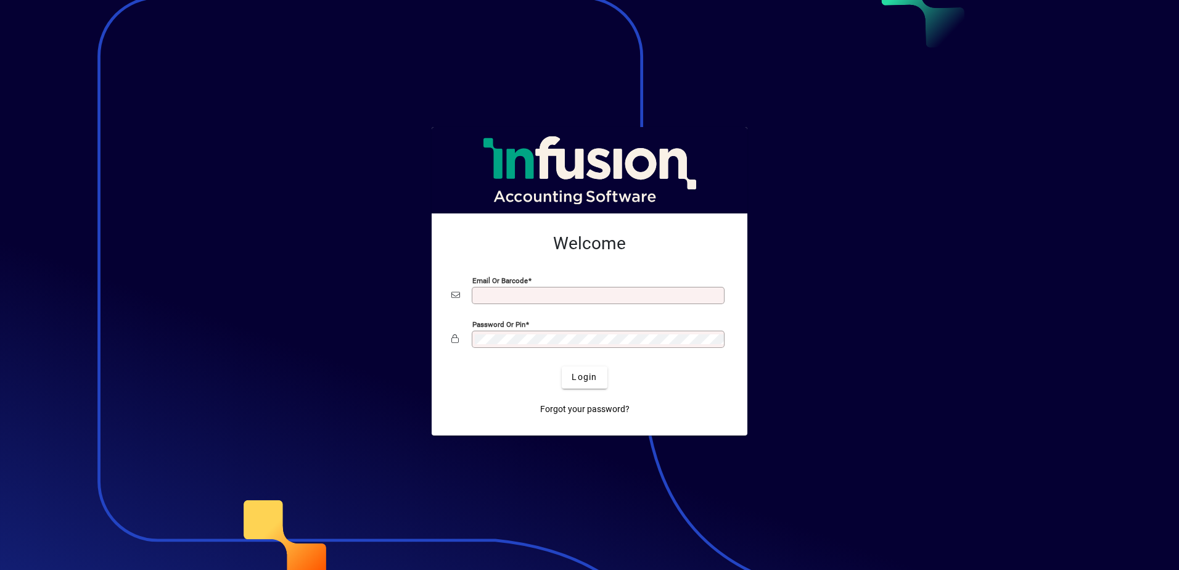 The height and width of the screenshot is (570, 1179). What do you see at coordinates (584, 409) in the screenshot?
I see `a: Forgot your password?` at bounding box center [584, 409].